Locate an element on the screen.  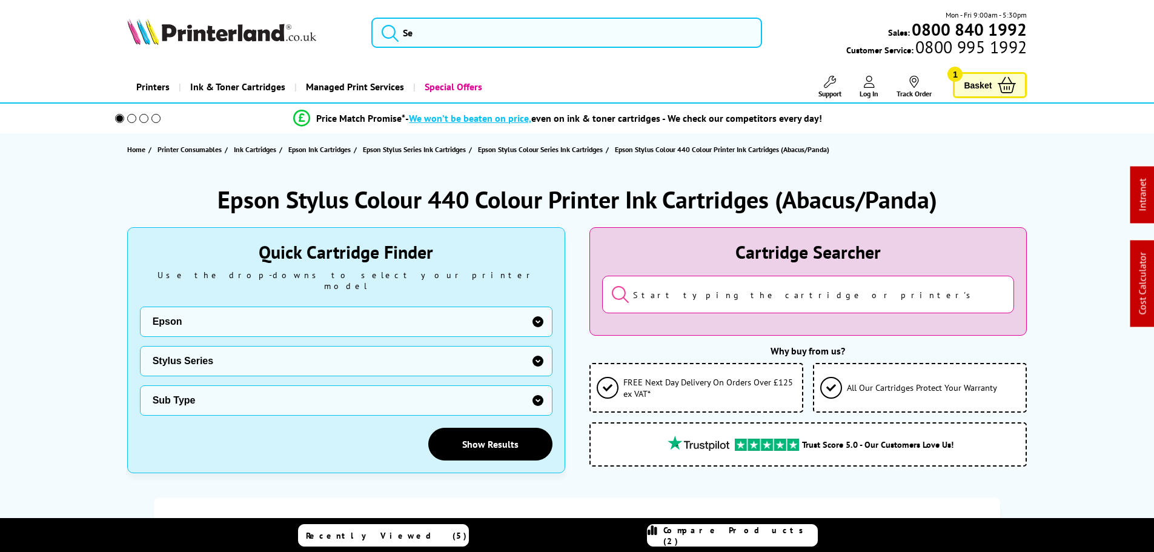
span: Epson Stylus Colour Series Ink Cartridges is located at coordinates (541, 149).